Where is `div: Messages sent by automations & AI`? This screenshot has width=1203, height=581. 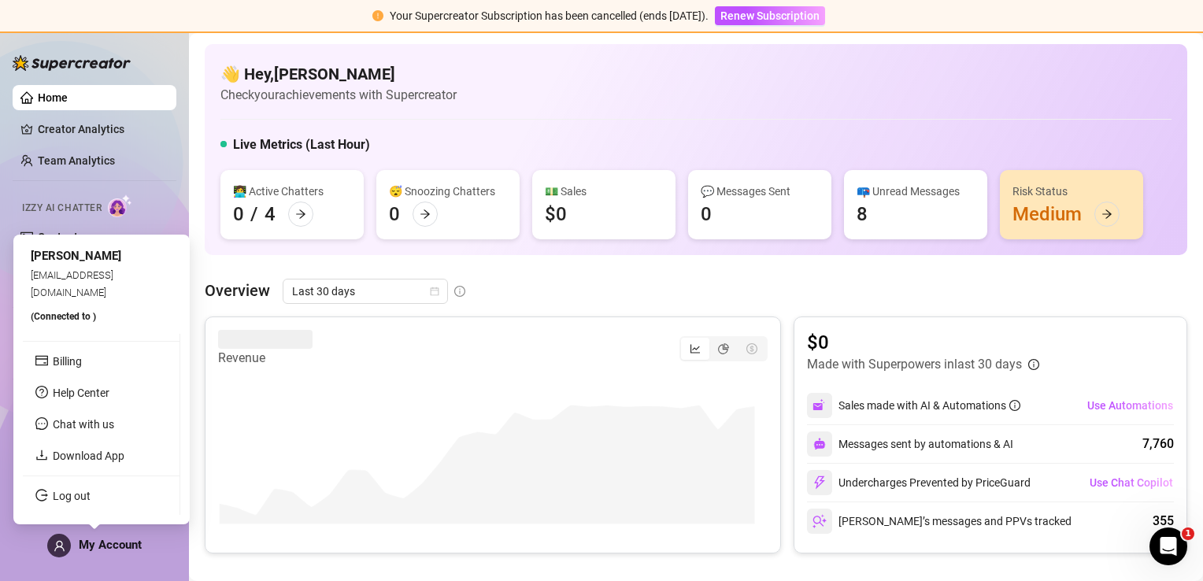 div: Messages sent by automations & AI is located at coordinates (910, 444).